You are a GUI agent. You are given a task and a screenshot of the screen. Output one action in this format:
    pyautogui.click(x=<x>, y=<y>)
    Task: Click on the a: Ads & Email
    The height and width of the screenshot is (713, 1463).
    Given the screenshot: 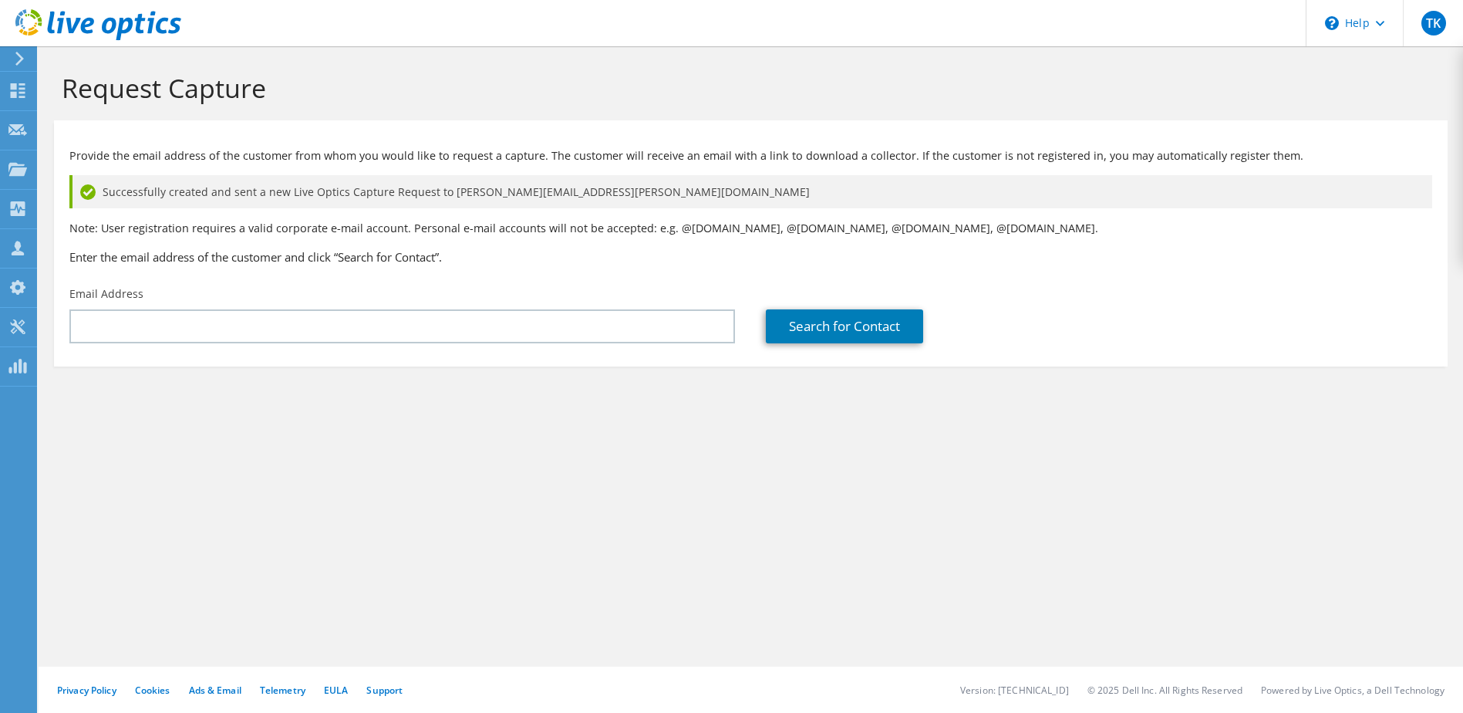 What is the action you would take?
    pyautogui.click(x=215, y=690)
    